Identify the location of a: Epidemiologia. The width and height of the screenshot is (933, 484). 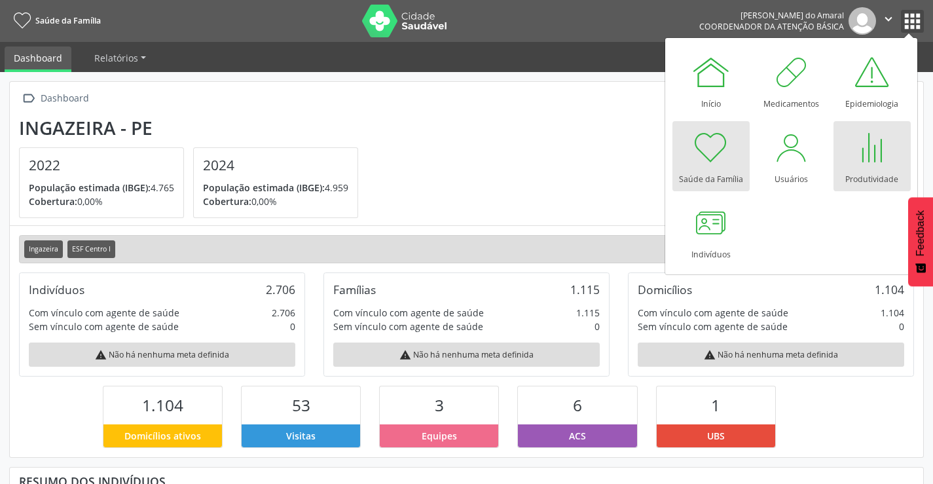
(872, 81).